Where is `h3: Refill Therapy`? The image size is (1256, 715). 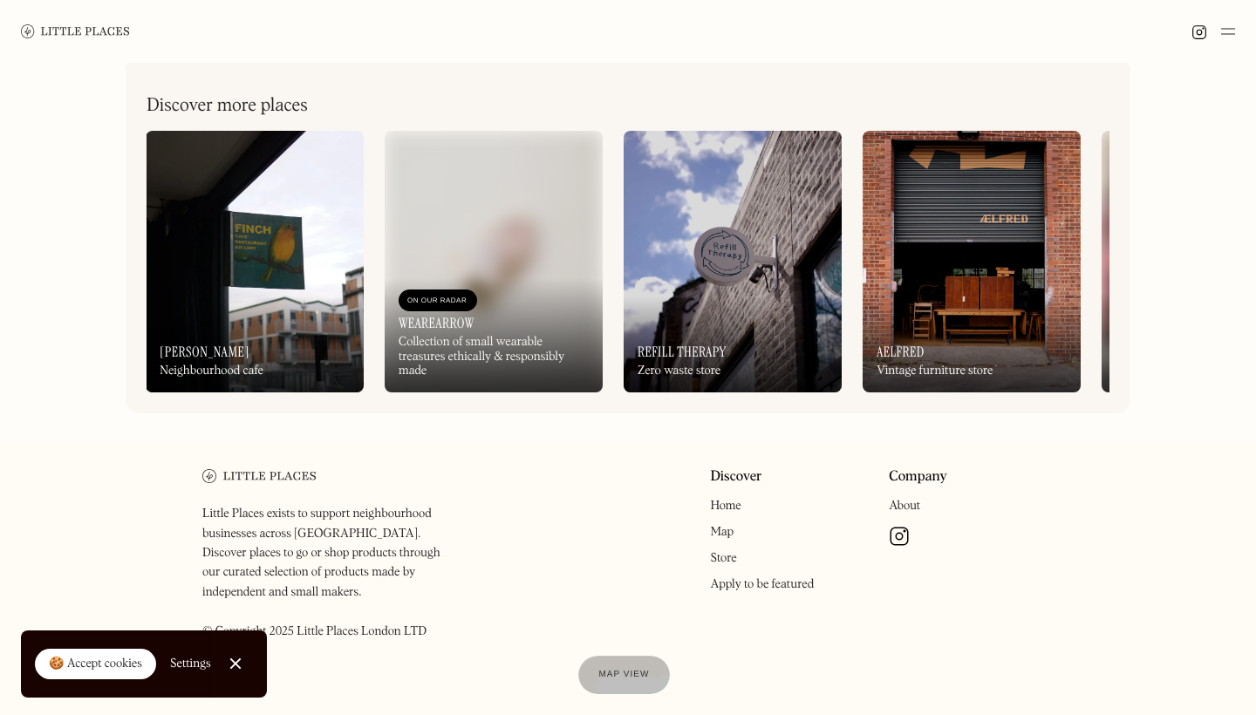
h3: Refill Therapy is located at coordinates (682, 351).